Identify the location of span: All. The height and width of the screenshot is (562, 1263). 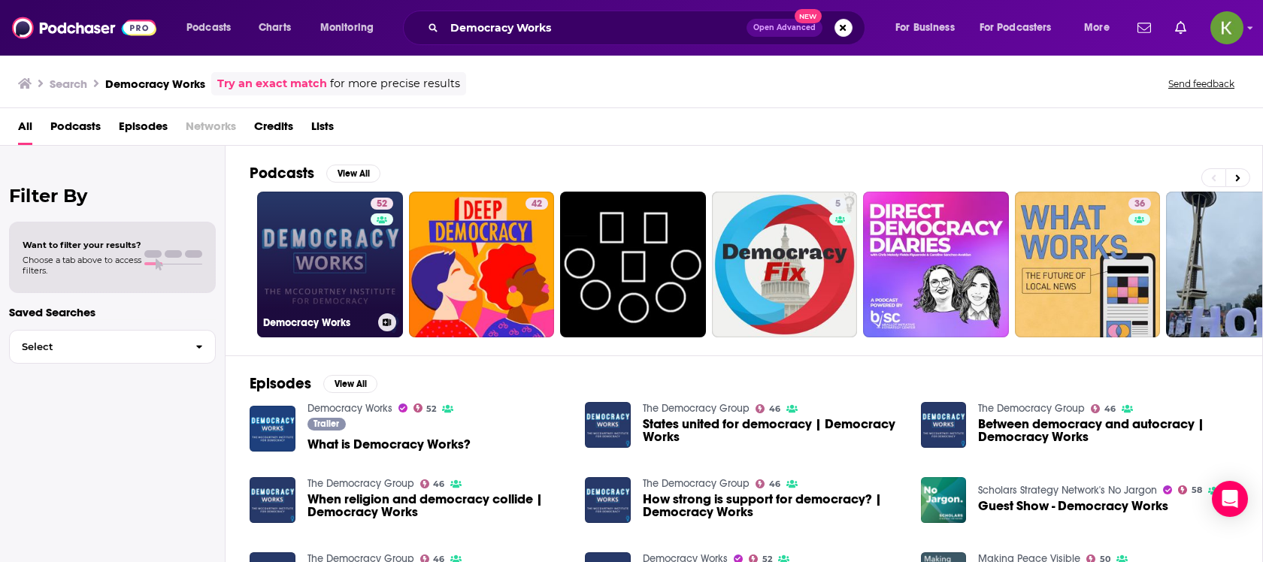
(25, 129).